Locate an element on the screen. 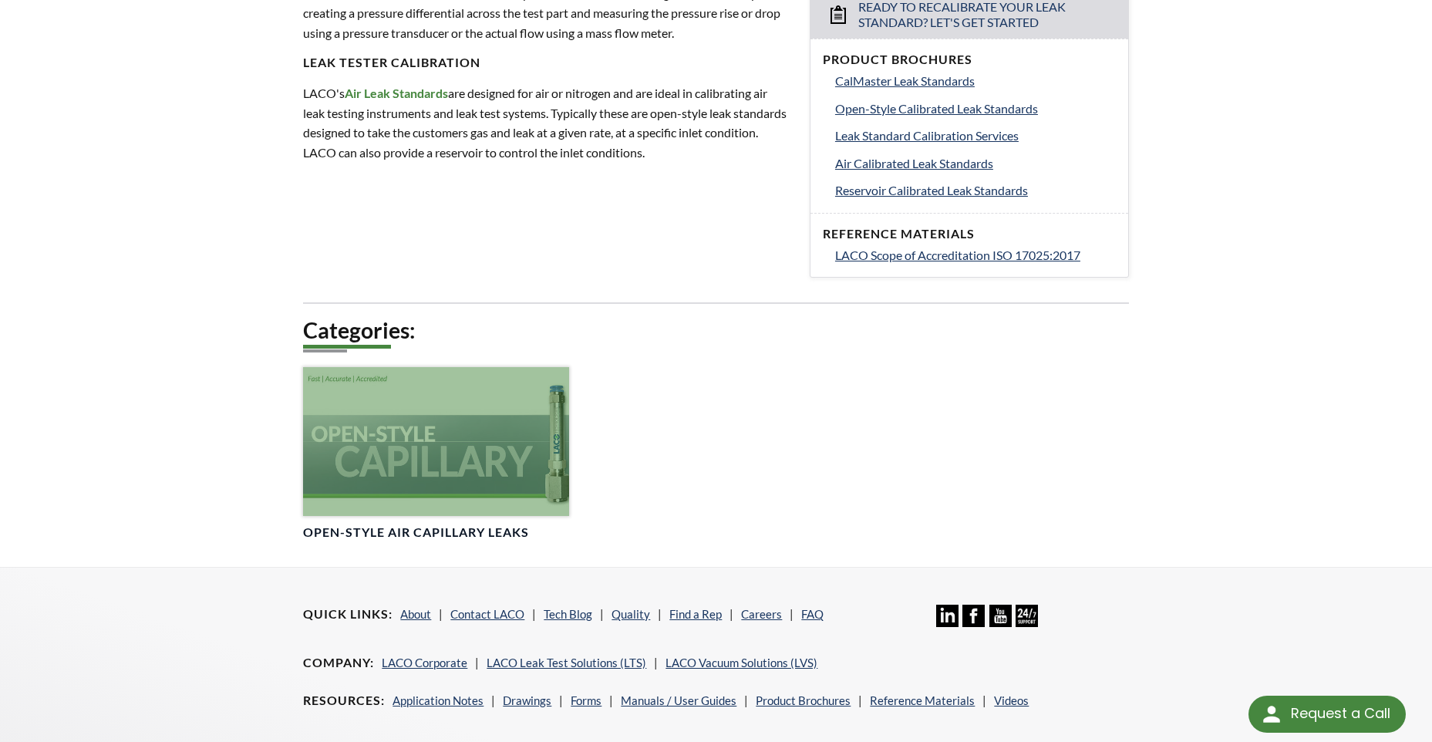 Image resolution: width=1432 pixels, height=742 pixels. img: round button is located at coordinates (1272, 714).